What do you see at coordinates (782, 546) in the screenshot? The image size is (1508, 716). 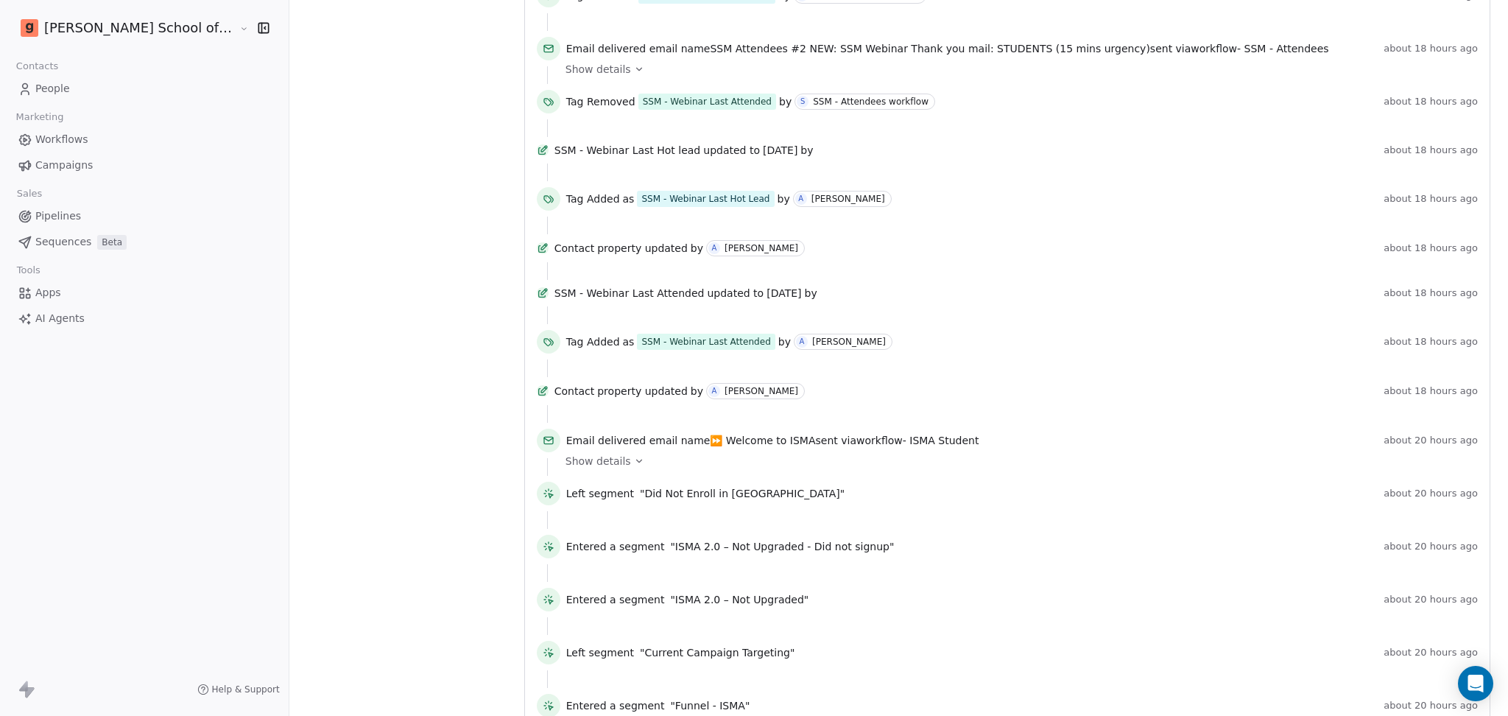 I see `span: "ISMA 2.0 – Not Upgraded - Did not signup"` at bounding box center [782, 546].